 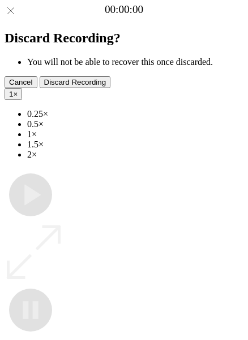 I want to click on li: 1.5×, so click(x=135, y=145).